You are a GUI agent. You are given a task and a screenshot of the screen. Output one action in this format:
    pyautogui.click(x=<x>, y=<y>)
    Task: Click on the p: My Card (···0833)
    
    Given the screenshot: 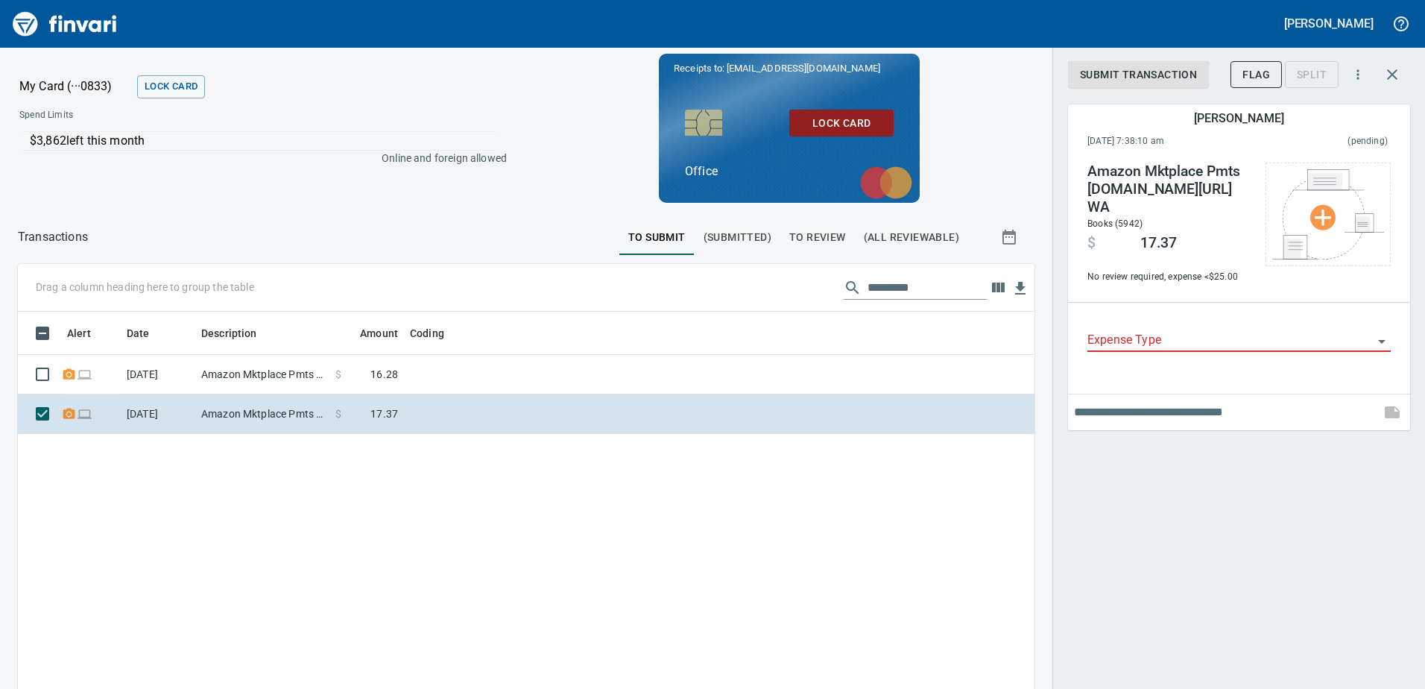 What is the action you would take?
    pyautogui.click(x=75, y=86)
    